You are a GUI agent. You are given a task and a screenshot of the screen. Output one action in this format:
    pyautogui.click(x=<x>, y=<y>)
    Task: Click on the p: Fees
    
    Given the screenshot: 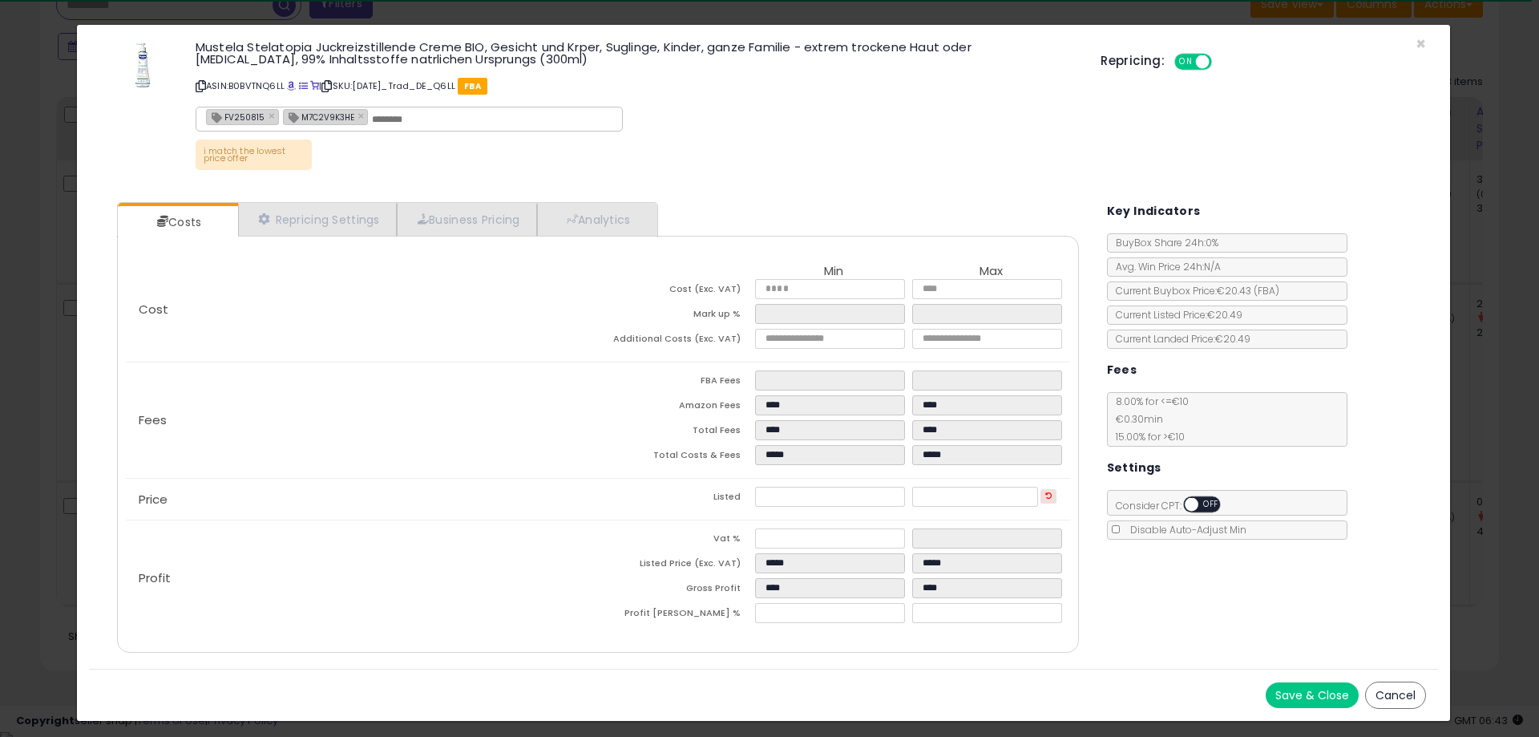 What is the action you would take?
    pyautogui.click(x=361, y=420)
    